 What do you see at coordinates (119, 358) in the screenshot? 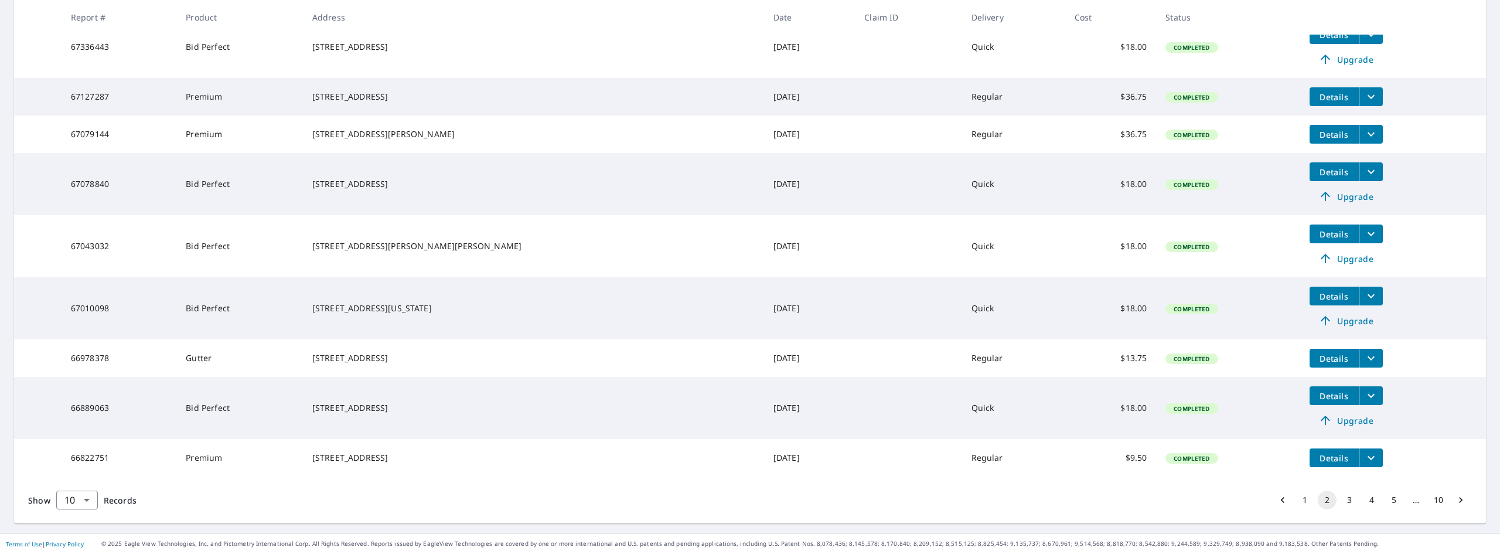
I see `td: 66978378` at bounding box center [119, 358].